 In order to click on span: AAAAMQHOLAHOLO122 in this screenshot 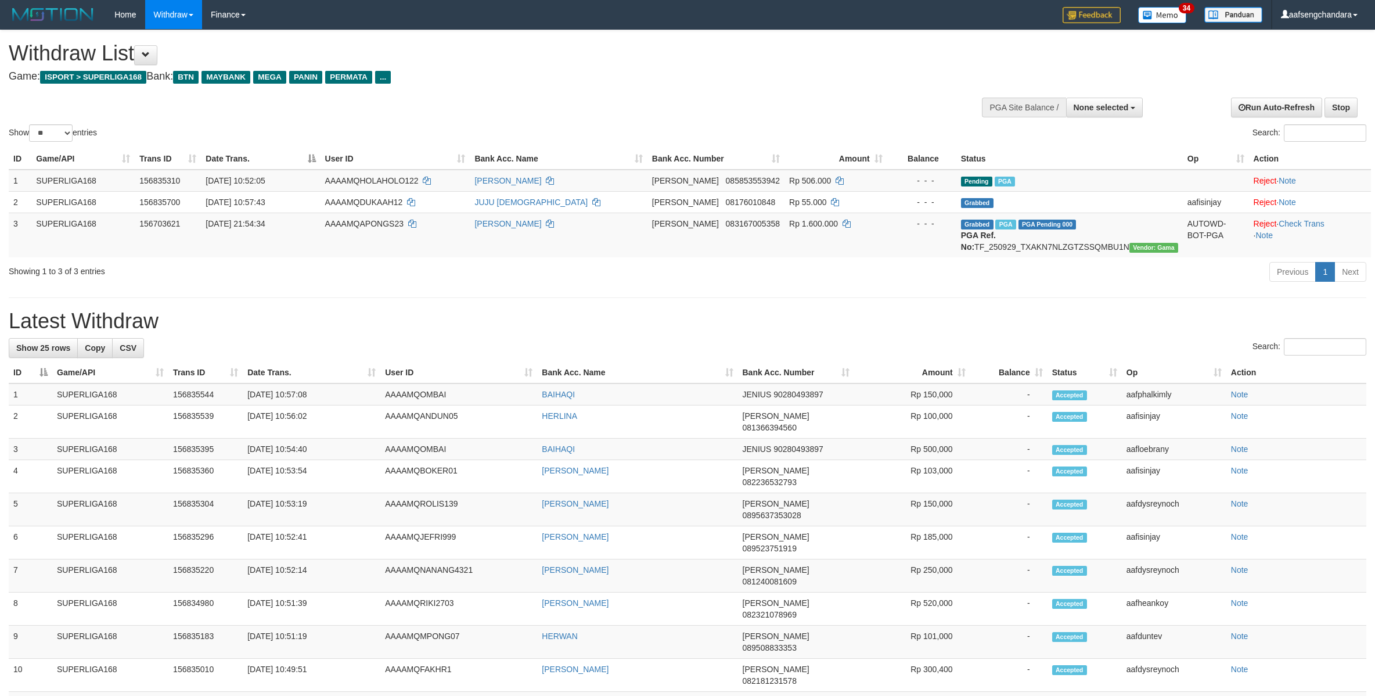, I will do `click(372, 181)`.